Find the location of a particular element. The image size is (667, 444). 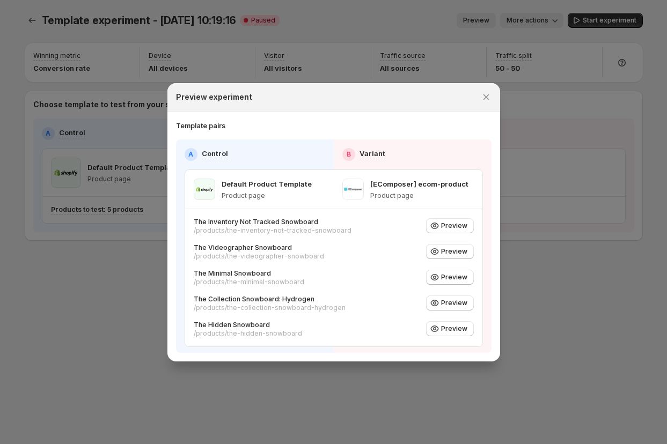

p: The Minimal Snowboard is located at coordinates (249, 274).